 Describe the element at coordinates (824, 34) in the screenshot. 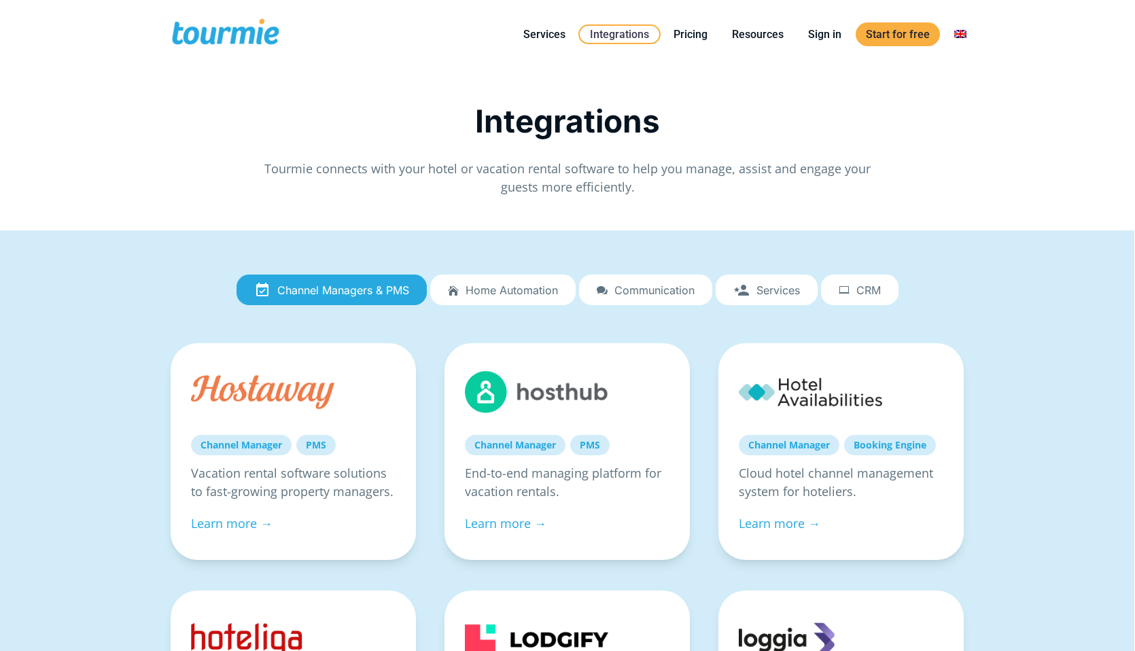

I see `a: Sign in` at that location.